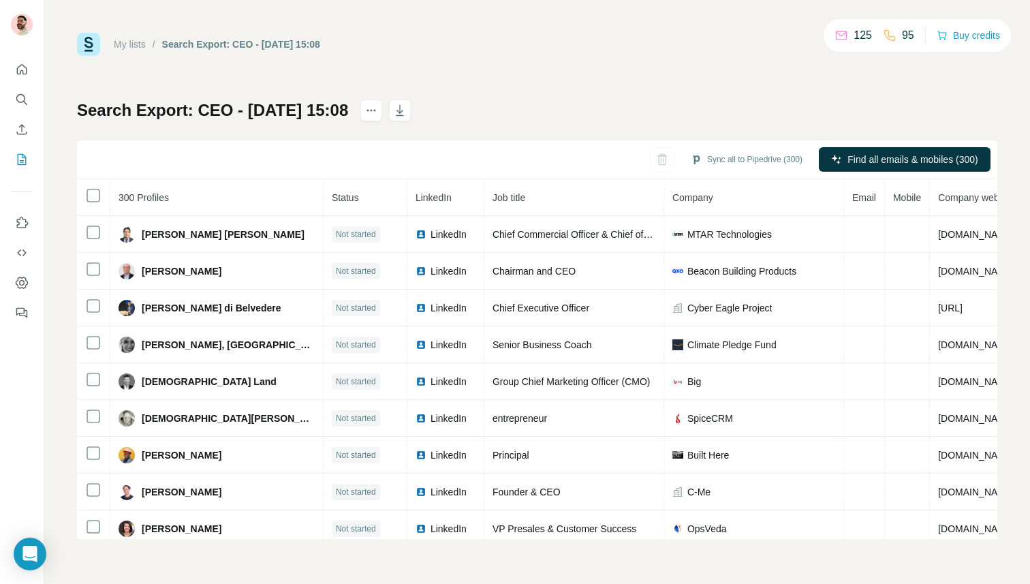 This screenshot has width=1030, height=584. What do you see at coordinates (708, 455) in the screenshot?
I see `span: Built Here` at bounding box center [708, 455].